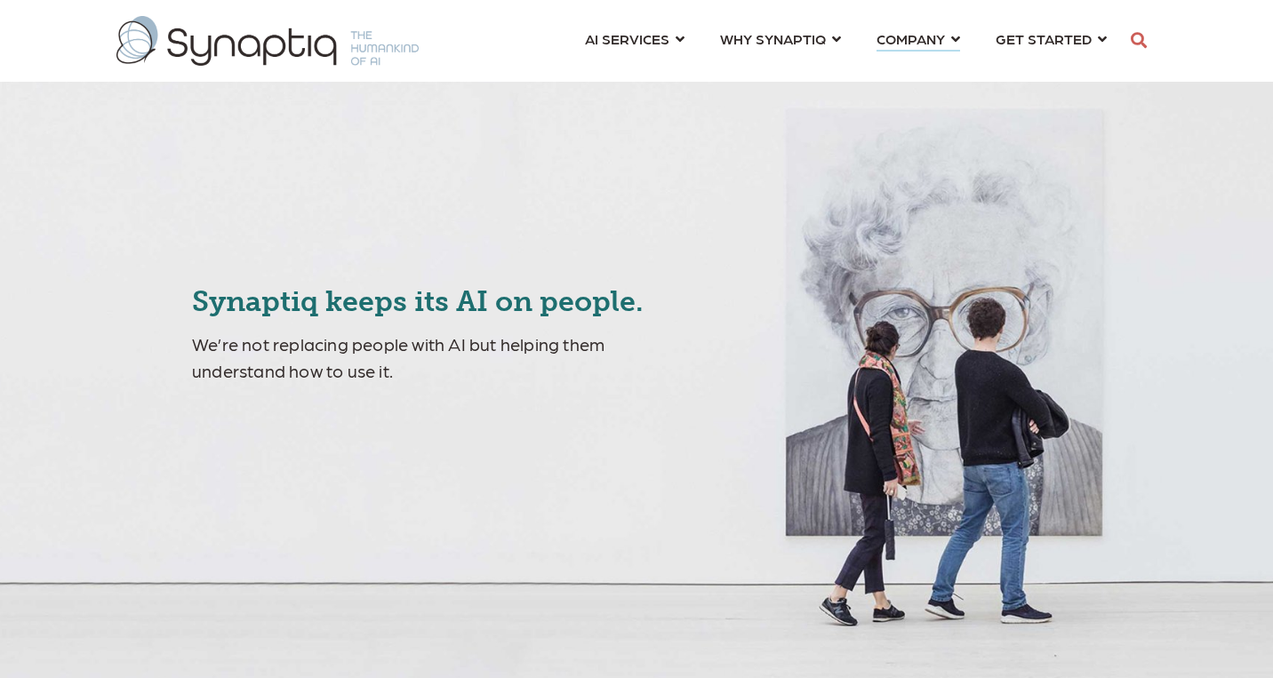 This screenshot has width=1273, height=678. What do you see at coordinates (918, 38) in the screenshot?
I see `a: COMPANY` at bounding box center [918, 38].